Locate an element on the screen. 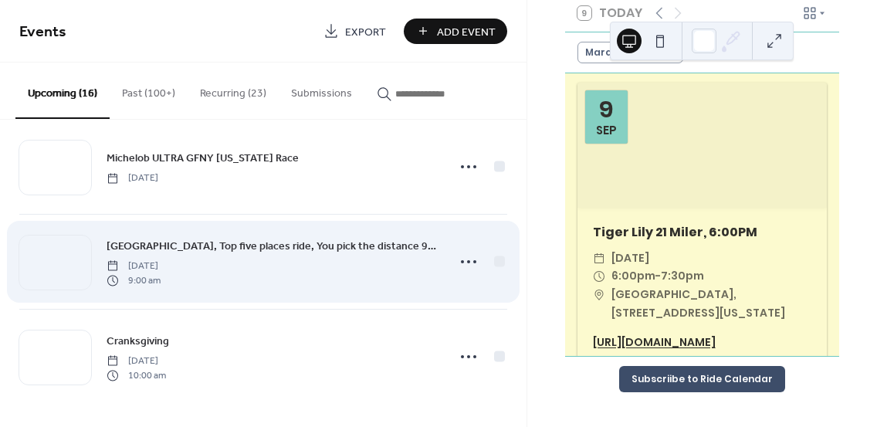 Image resolution: width=877 pixels, height=427 pixels. button: Upcoming (16) is located at coordinates (63, 90).